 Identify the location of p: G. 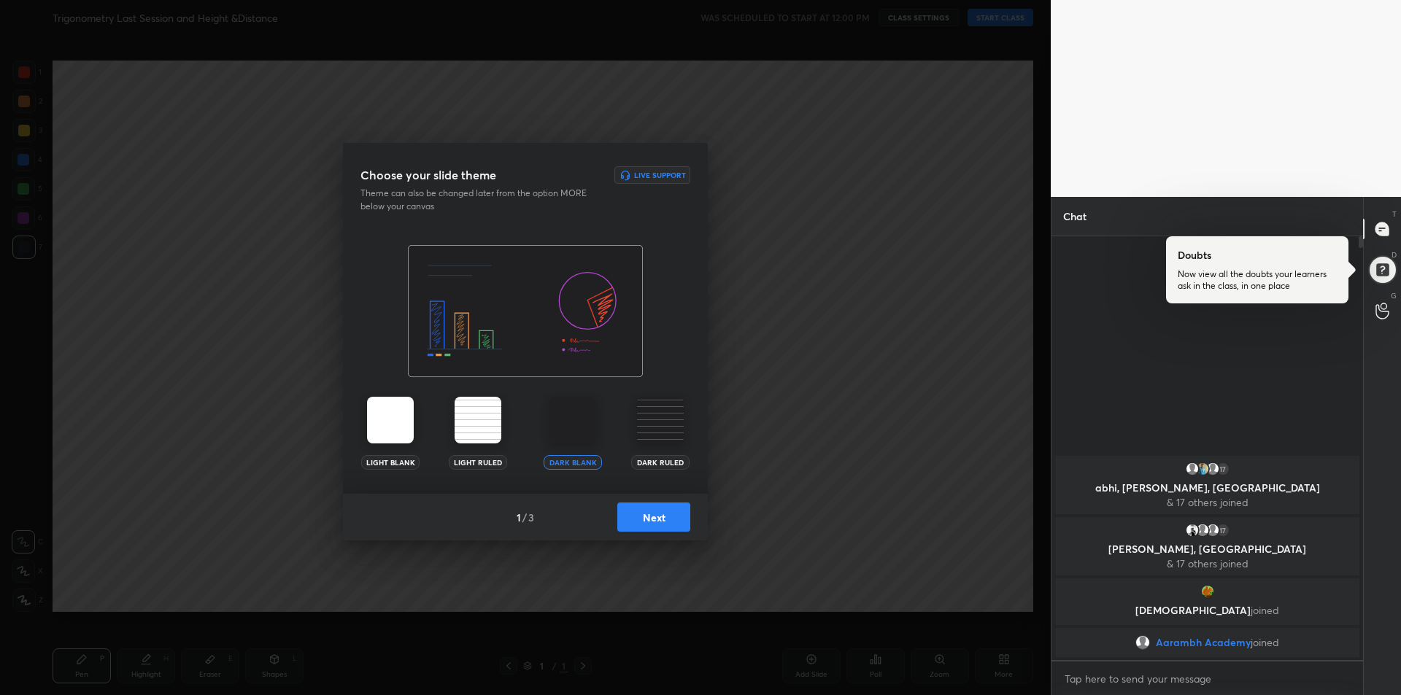
(1393, 295).